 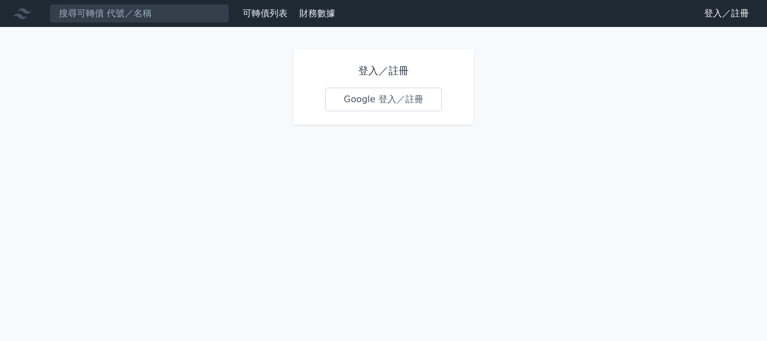 What do you see at coordinates (317, 13) in the screenshot?
I see `a: 財務數據` at bounding box center [317, 13].